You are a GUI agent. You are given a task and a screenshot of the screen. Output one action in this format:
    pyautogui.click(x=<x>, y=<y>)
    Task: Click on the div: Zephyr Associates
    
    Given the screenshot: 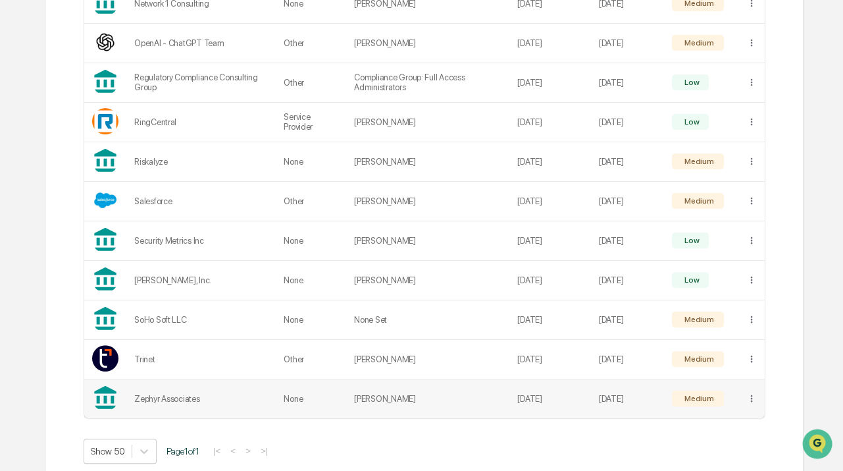 What is the action you would take?
    pyautogui.click(x=201, y=398)
    